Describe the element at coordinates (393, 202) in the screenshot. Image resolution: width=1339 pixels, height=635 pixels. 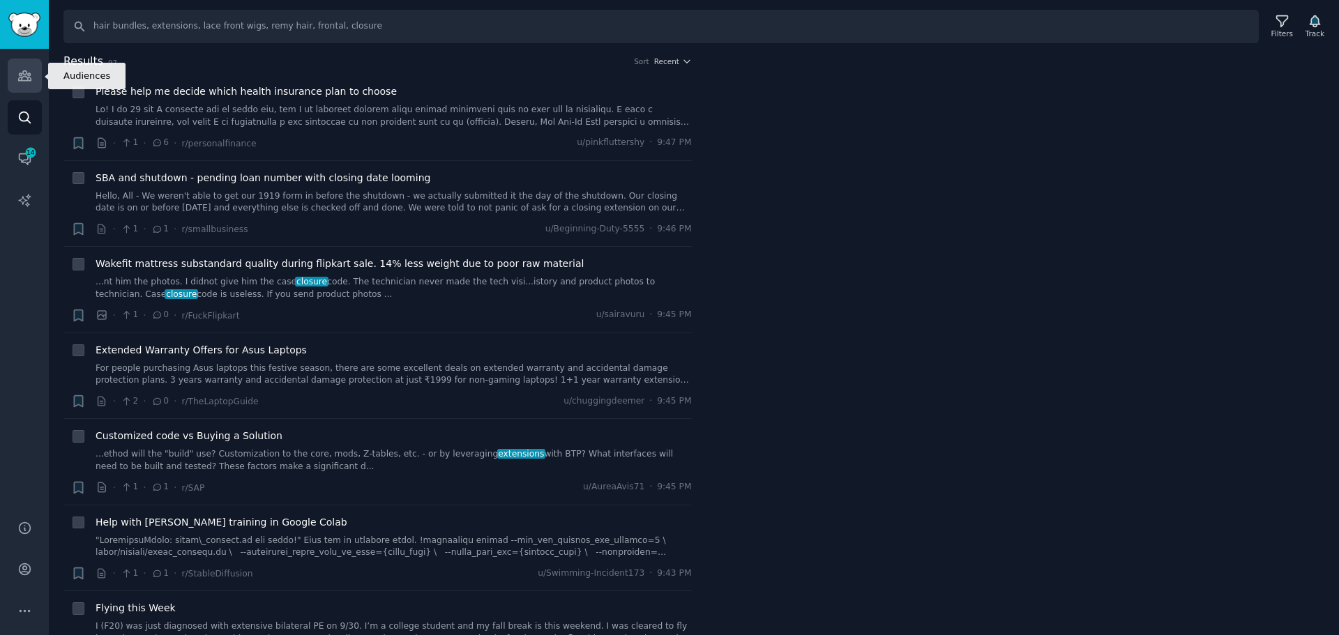
I see `a: Hello, All - We weren't able to get our 1919 form in before the shutdown - we actually submitted ...` at that location.